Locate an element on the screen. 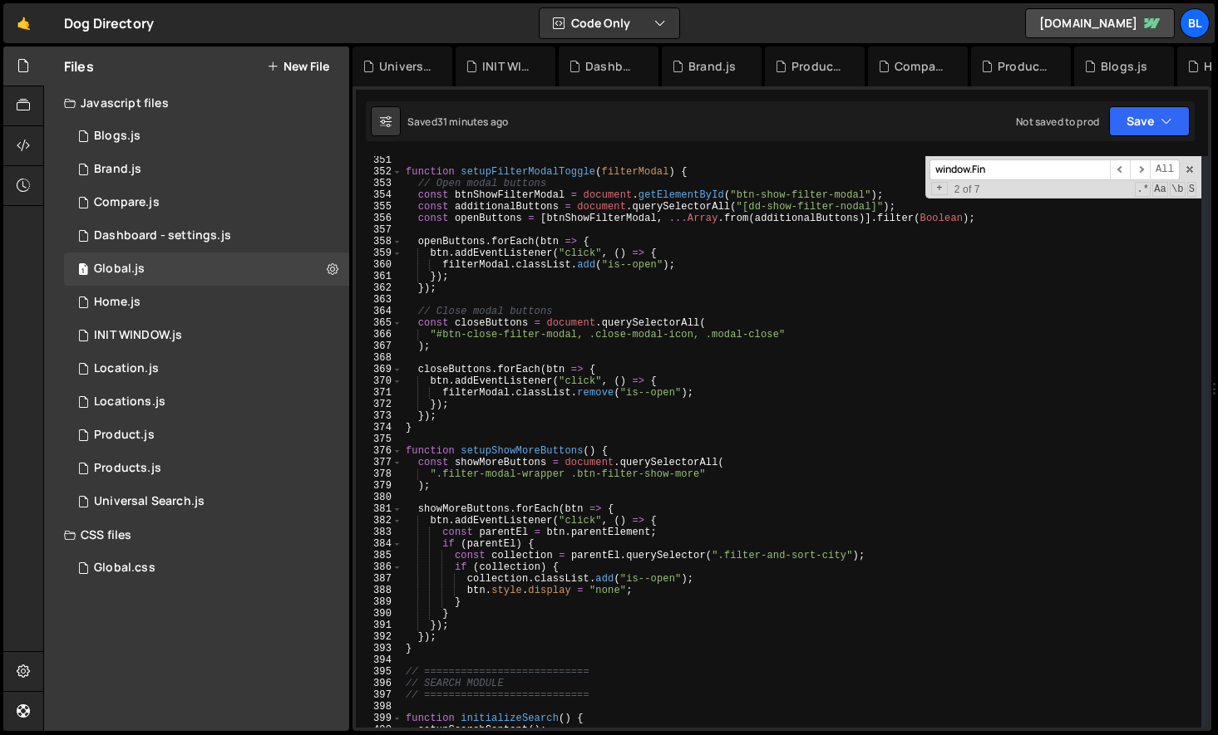 The height and width of the screenshot is (735, 1218). span: 1 is located at coordinates (83, 271).